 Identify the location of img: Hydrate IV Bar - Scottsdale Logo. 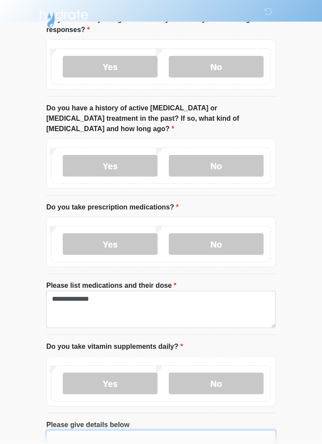
(64, 17).